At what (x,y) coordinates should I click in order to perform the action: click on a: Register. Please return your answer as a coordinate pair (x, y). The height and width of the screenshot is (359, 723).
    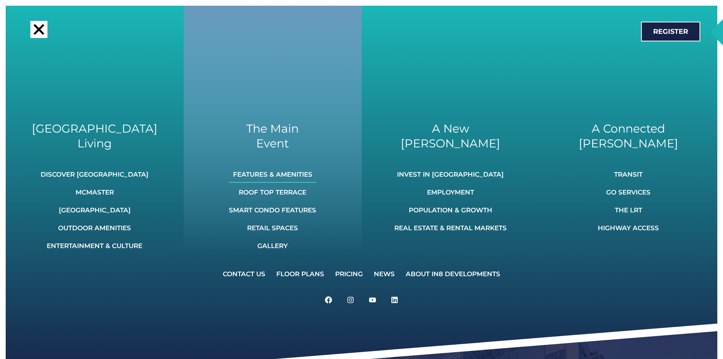
    Looking at the image, I should click on (671, 32).